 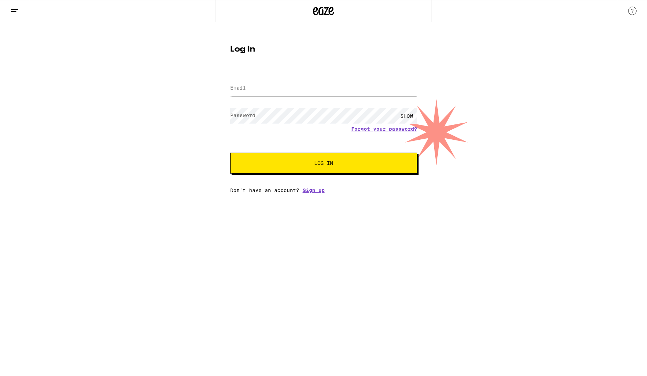 What do you see at coordinates (314, 190) in the screenshot?
I see `a: Sign up` at bounding box center [314, 190].